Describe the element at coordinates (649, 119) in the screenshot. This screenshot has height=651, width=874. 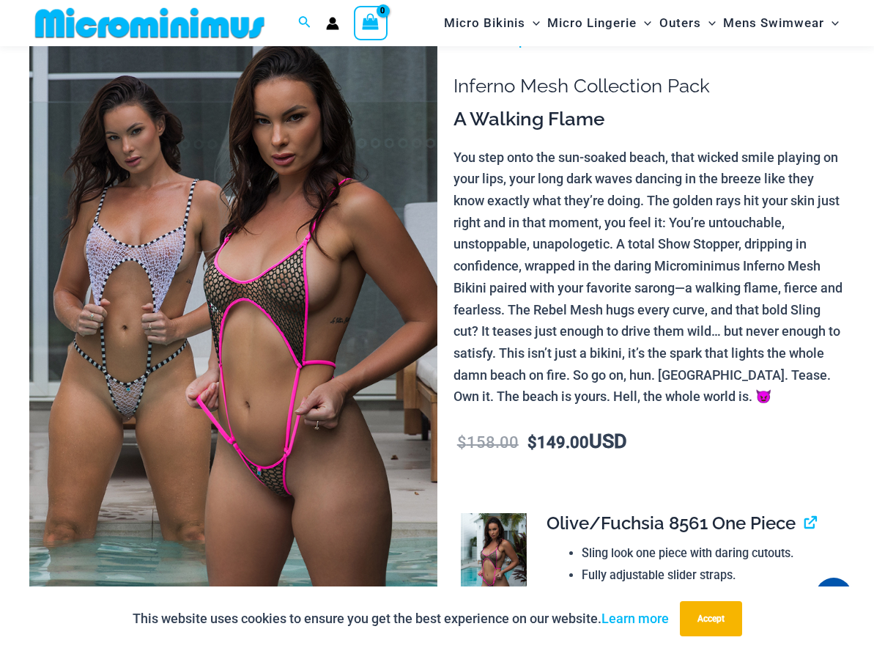
I see `h3: A Walking Flame` at that location.